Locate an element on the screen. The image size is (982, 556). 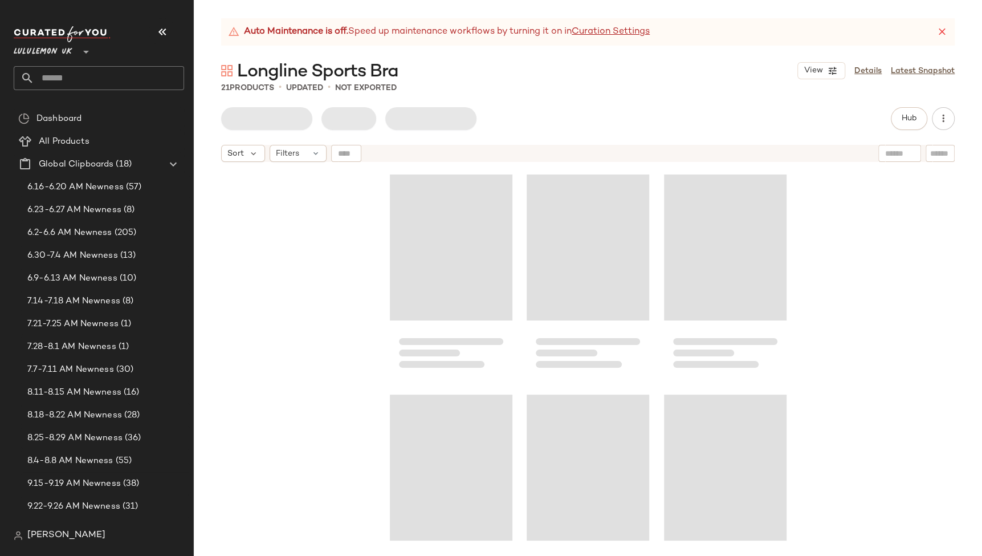
span: (49) is located at coordinates (120, 529).